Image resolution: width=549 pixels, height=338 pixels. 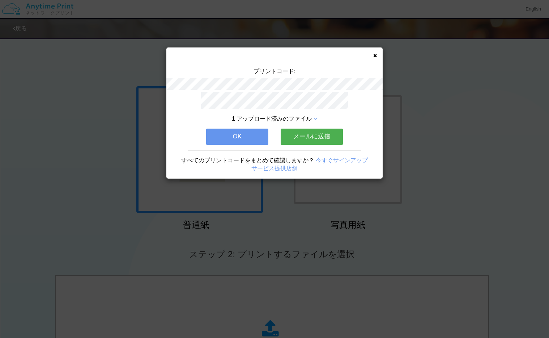 I want to click on button: メールに送信, so click(x=312, y=136).